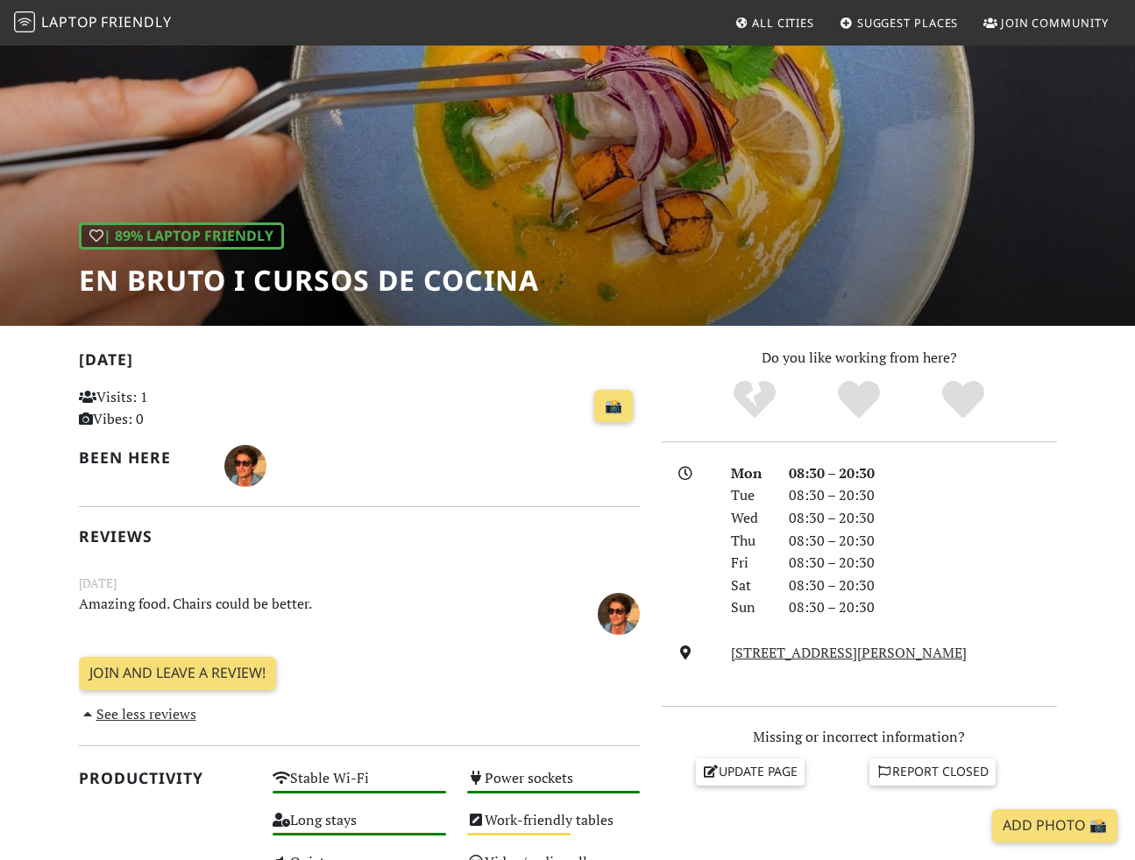 The height and width of the screenshot is (860, 1135). Describe the element at coordinates (782, 23) in the screenshot. I see `span: All Cities` at that location.